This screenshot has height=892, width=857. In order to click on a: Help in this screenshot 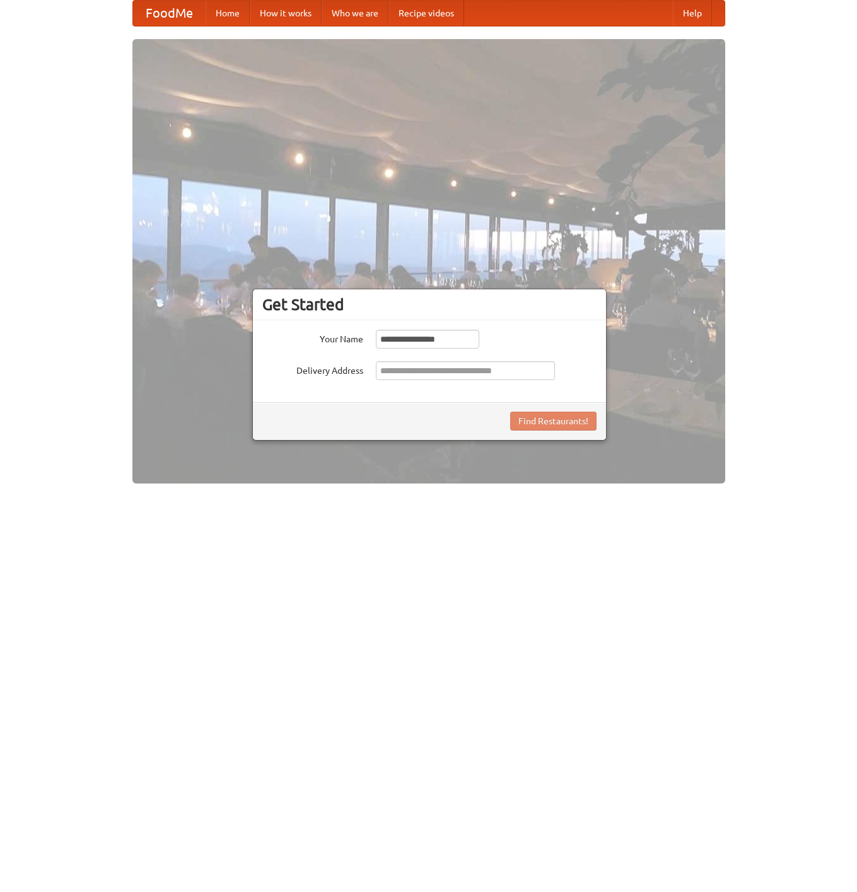, I will do `click(692, 13)`.